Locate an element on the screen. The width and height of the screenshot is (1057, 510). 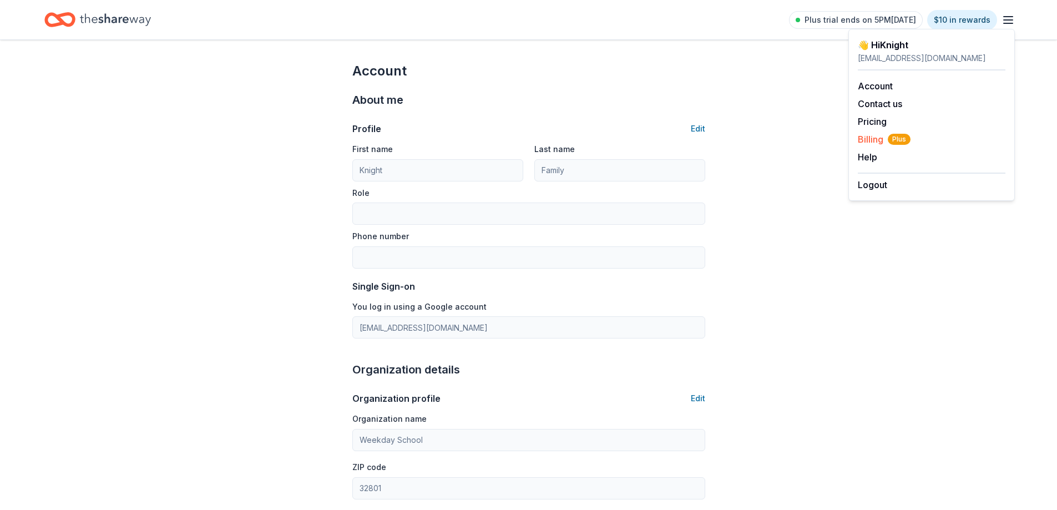
label: Last name is located at coordinates (554, 149).